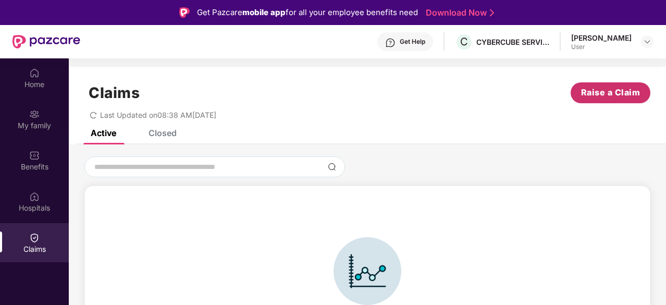 This screenshot has width=666, height=305. Describe the element at coordinates (611, 92) in the screenshot. I see `span: Raise a Claim` at that location.